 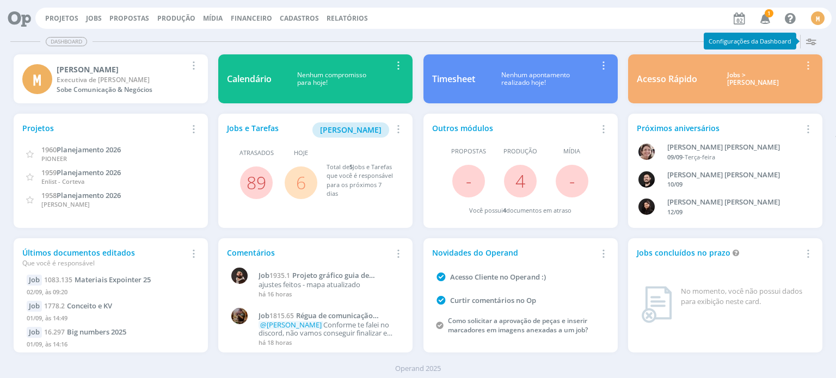 I want to click on div: 01/09, às 14:49, so click(x=110, y=319).